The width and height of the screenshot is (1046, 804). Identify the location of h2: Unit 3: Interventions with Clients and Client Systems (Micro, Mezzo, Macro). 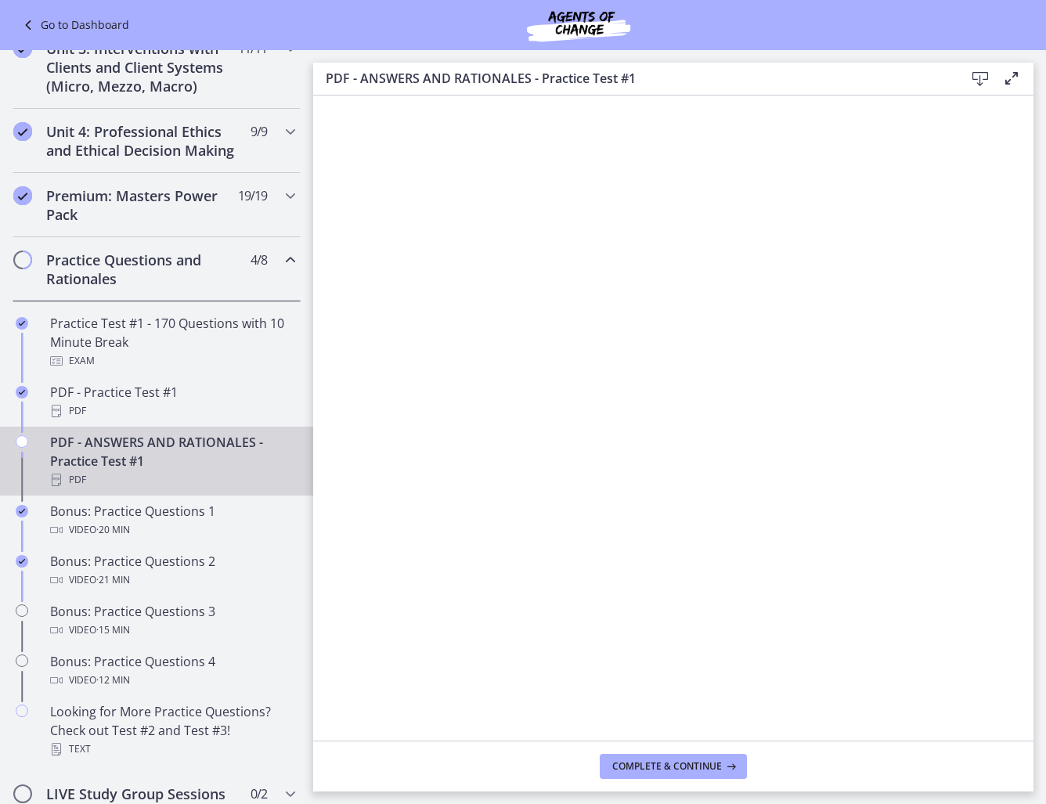
(142, 67).